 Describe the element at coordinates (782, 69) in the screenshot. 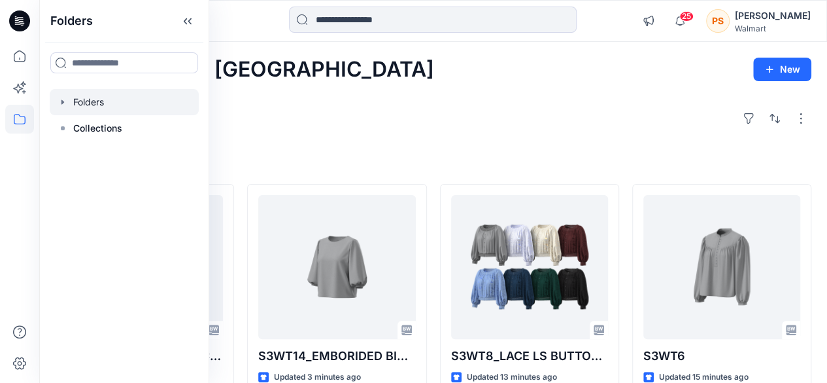

I see `button: New` at that location.